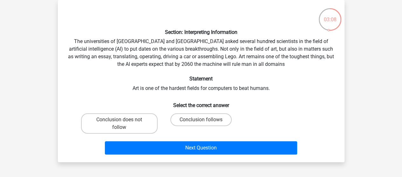  I want to click on button: Next Question, so click(201, 148).